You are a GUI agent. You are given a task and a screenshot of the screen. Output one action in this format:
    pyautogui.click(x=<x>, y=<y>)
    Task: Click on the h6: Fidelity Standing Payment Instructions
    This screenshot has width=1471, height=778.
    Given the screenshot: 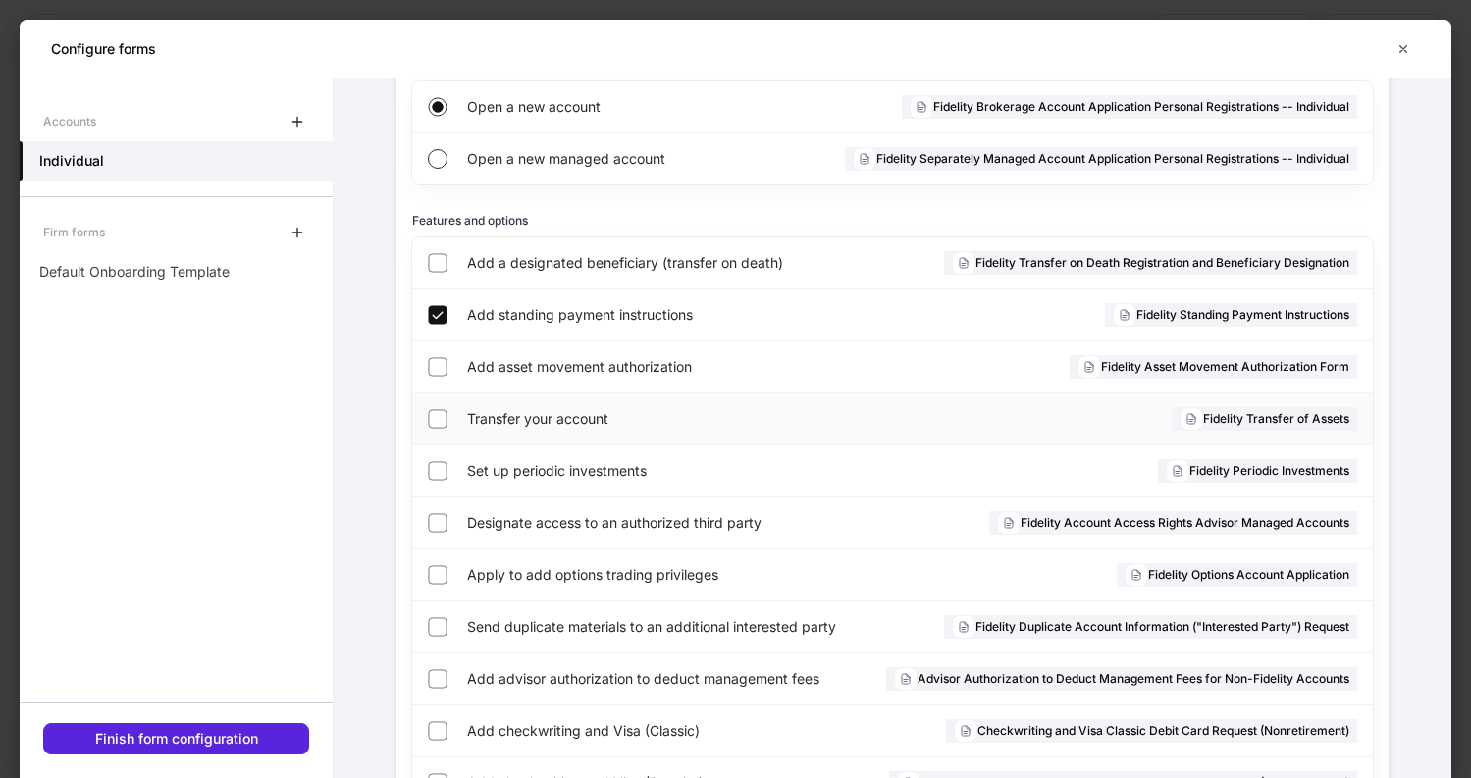 What is the action you would take?
    pyautogui.click(x=1242, y=314)
    